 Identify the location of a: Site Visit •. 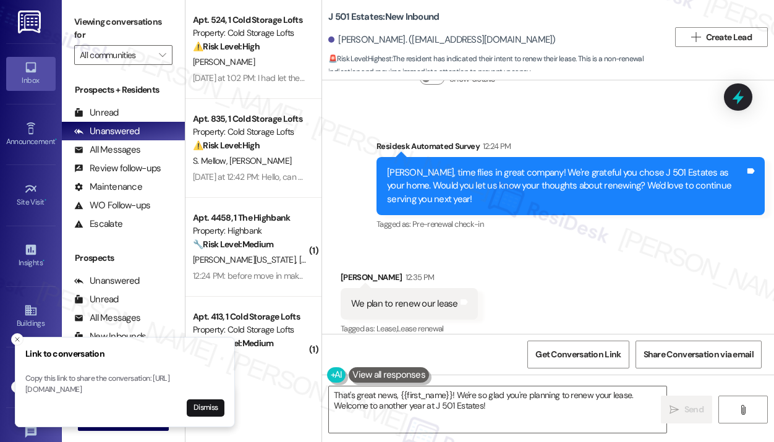
(31, 195).